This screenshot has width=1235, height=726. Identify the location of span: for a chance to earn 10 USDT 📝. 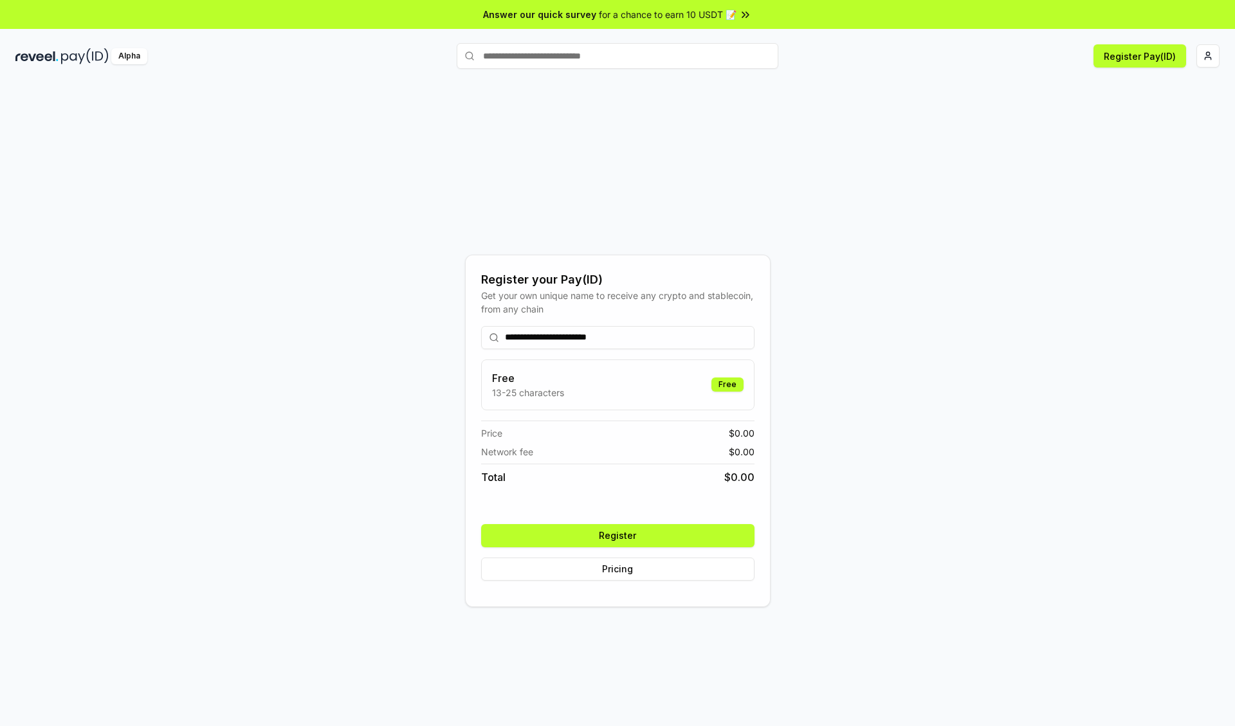
(668, 14).